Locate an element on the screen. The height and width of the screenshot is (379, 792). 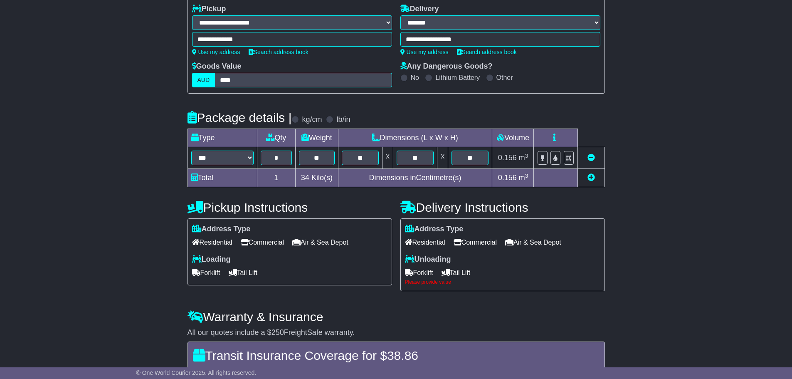
span: 250 is located at coordinates (278, 332).